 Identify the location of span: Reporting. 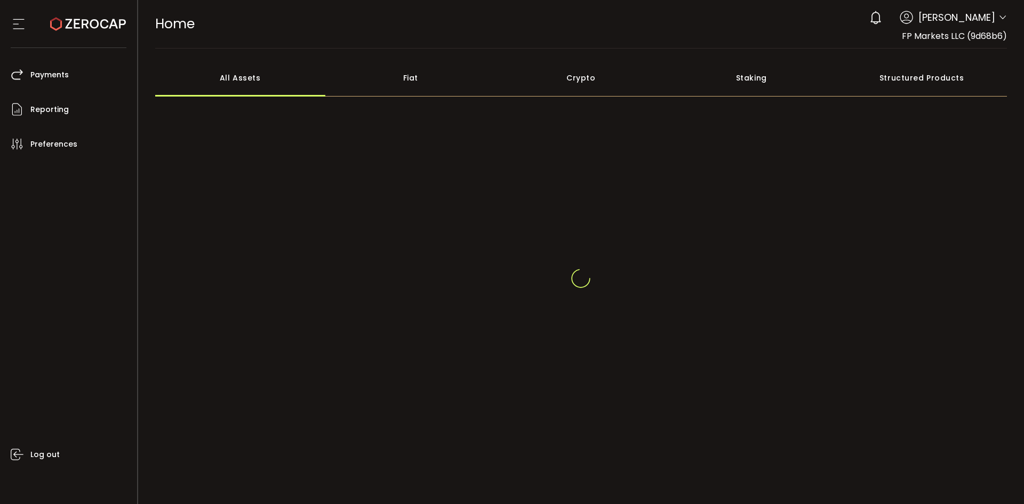
(50, 109).